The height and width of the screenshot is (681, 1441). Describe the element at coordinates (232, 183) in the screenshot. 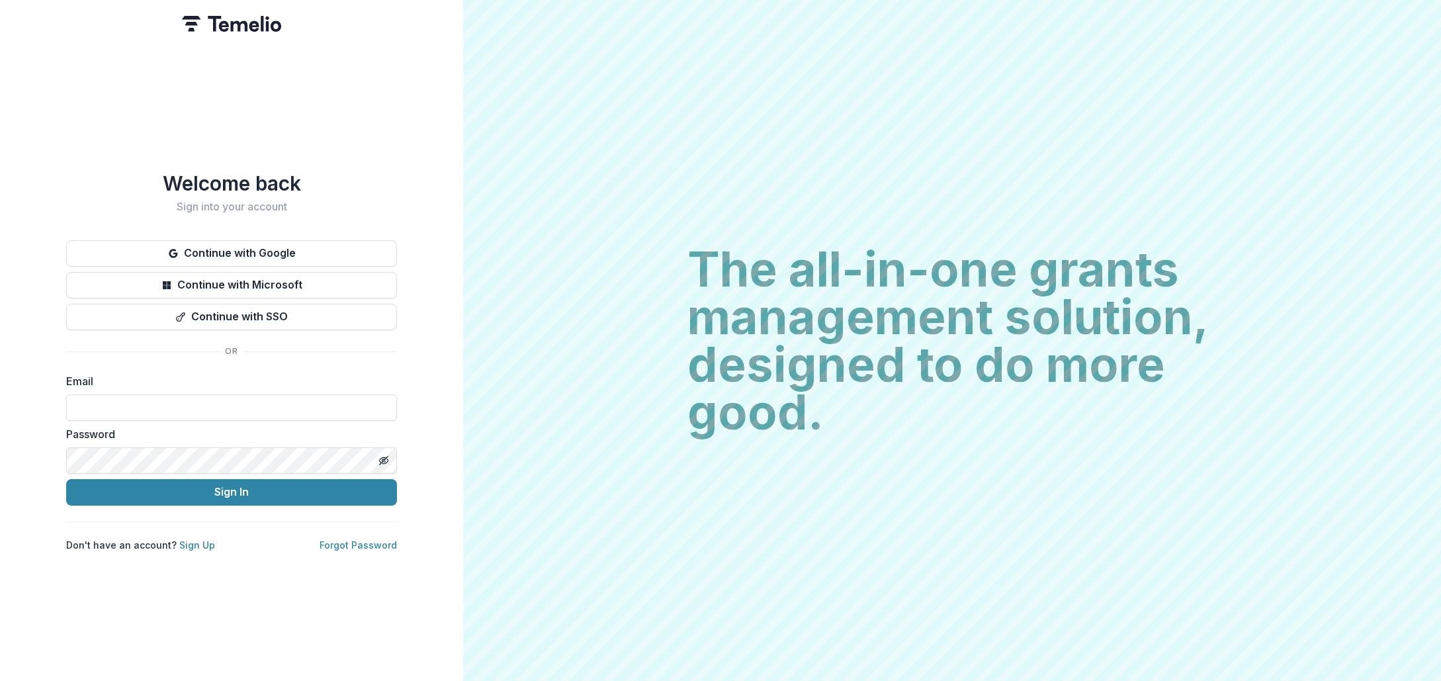

I see `h1: Welcome back` at that location.